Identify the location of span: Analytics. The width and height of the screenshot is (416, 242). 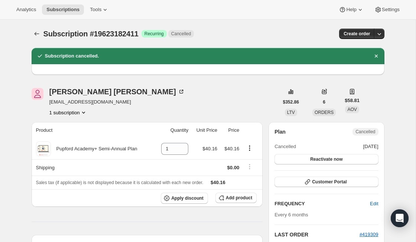
(26, 10).